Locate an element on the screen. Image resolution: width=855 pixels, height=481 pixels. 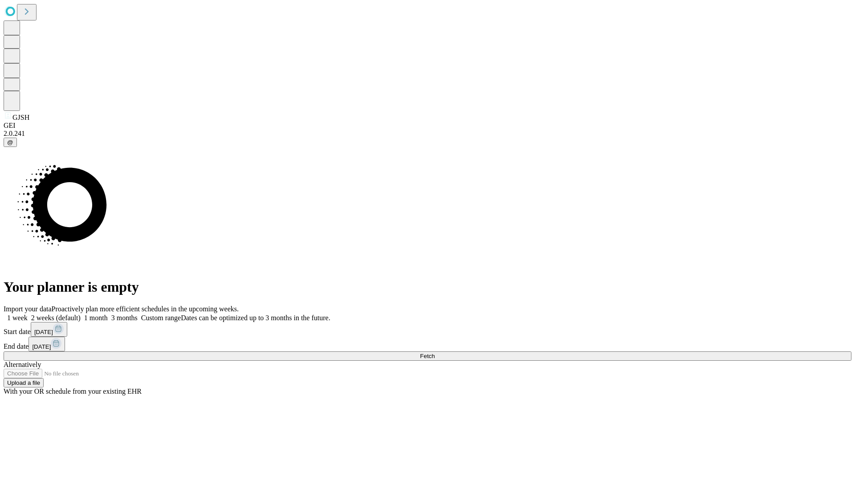
span: Custom range is located at coordinates (161, 317).